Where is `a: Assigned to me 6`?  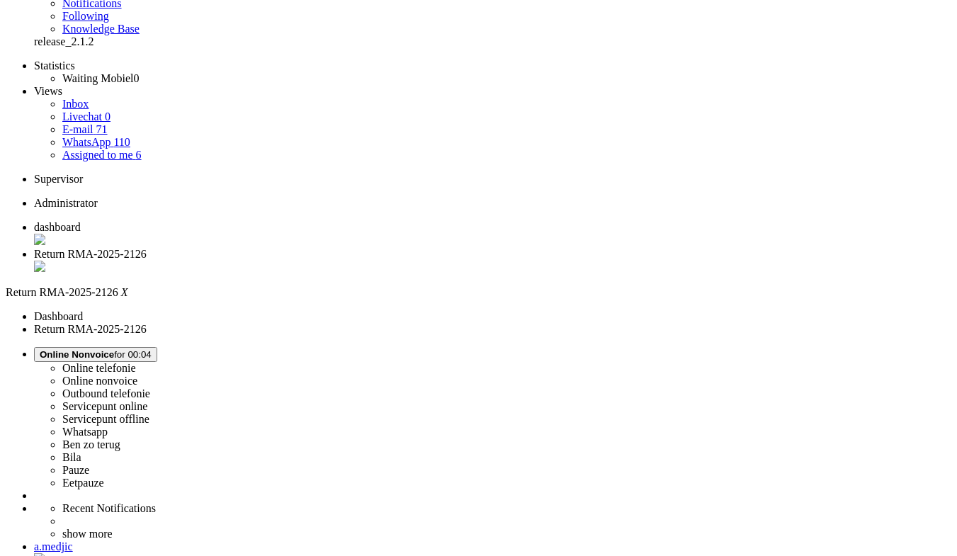
a: Assigned to me 6 is located at coordinates (102, 154).